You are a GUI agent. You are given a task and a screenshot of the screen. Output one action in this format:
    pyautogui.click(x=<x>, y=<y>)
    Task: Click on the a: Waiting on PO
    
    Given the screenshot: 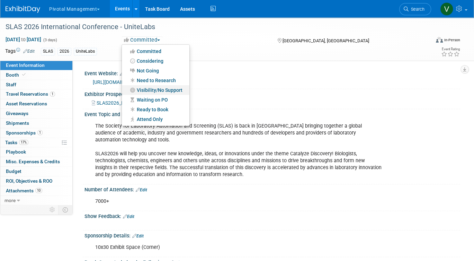 What is the action you would take?
    pyautogui.click(x=155, y=100)
    